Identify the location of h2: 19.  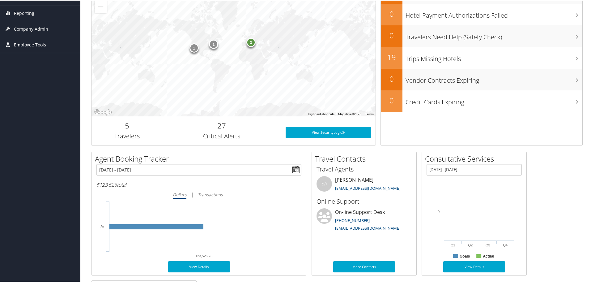
(392, 57).